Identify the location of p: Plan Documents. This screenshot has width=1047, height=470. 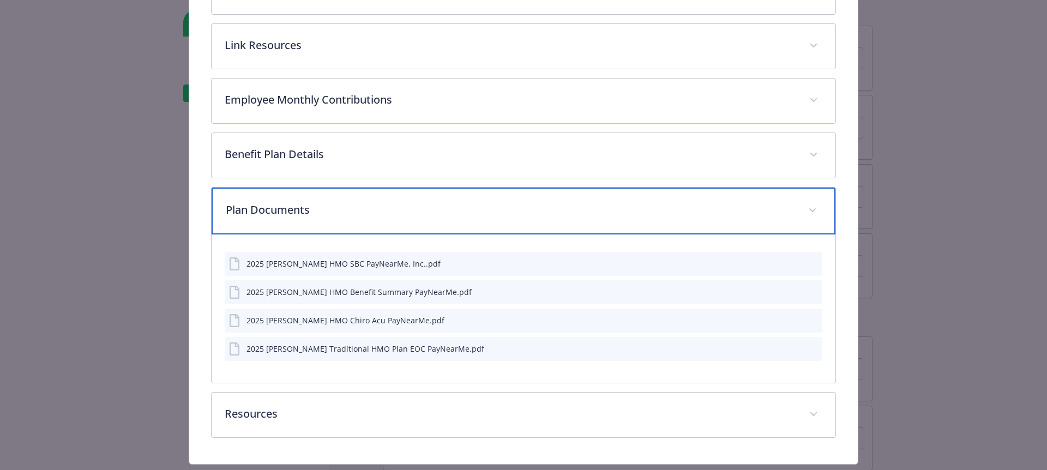
(510, 210).